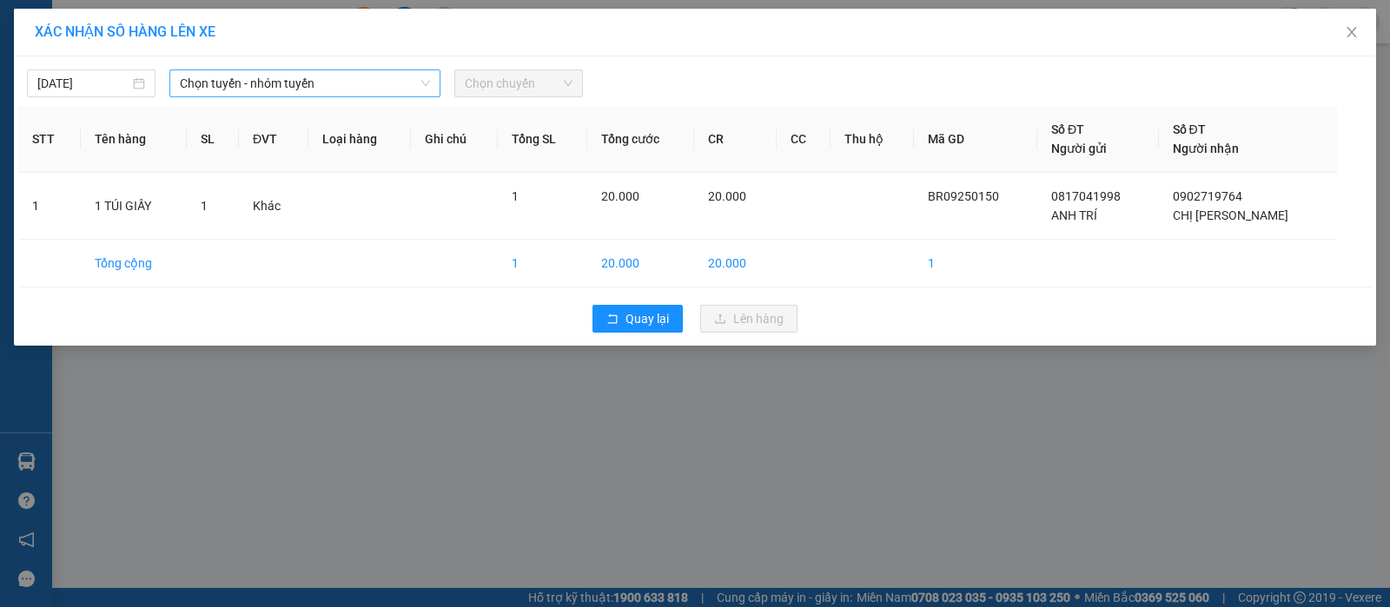 This screenshot has height=607, width=1390. Describe the element at coordinates (1206, 149) in the screenshot. I see `span: Người nhận` at that location.